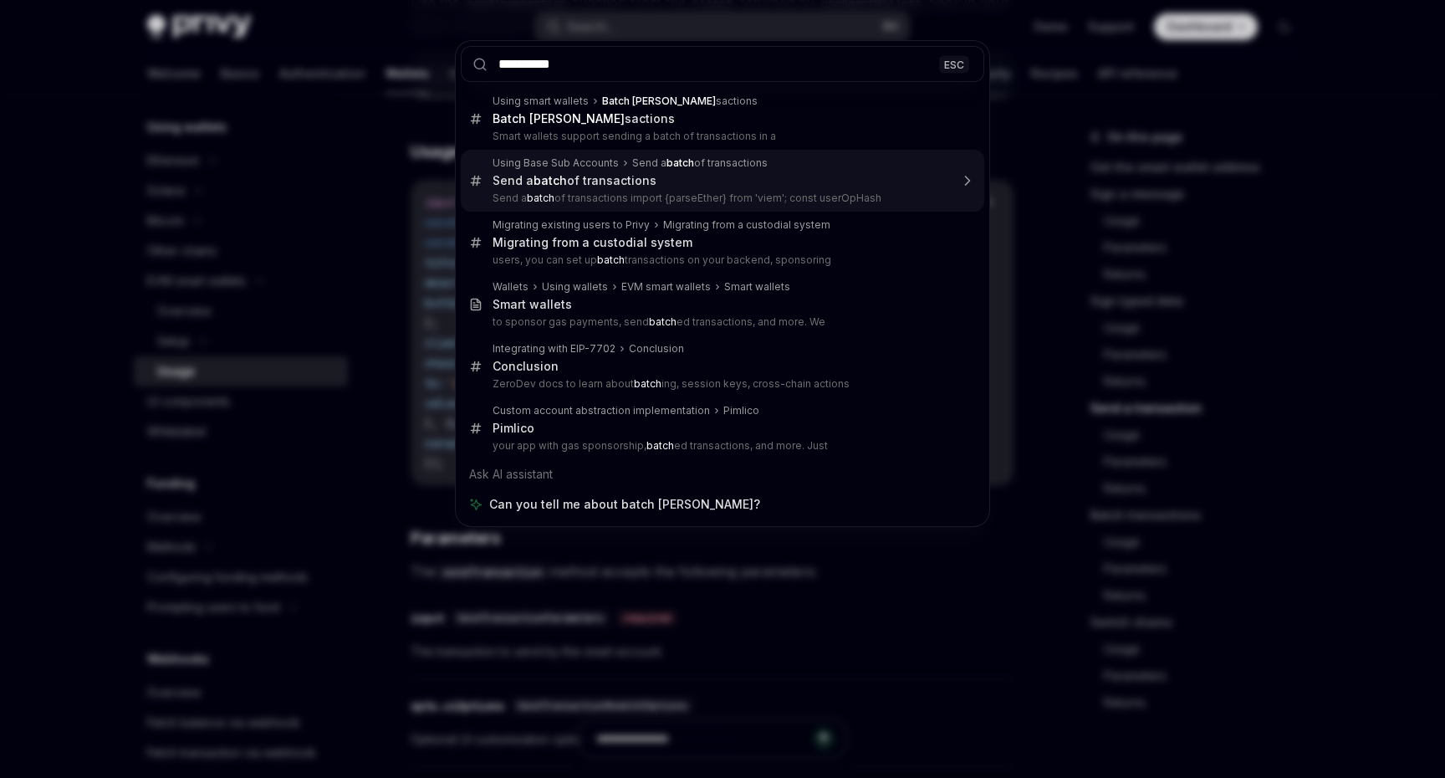  What do you see at coordinates (510, 287) in the screenshot?
I see `div: Wallets` at bounding box center [510, 287].